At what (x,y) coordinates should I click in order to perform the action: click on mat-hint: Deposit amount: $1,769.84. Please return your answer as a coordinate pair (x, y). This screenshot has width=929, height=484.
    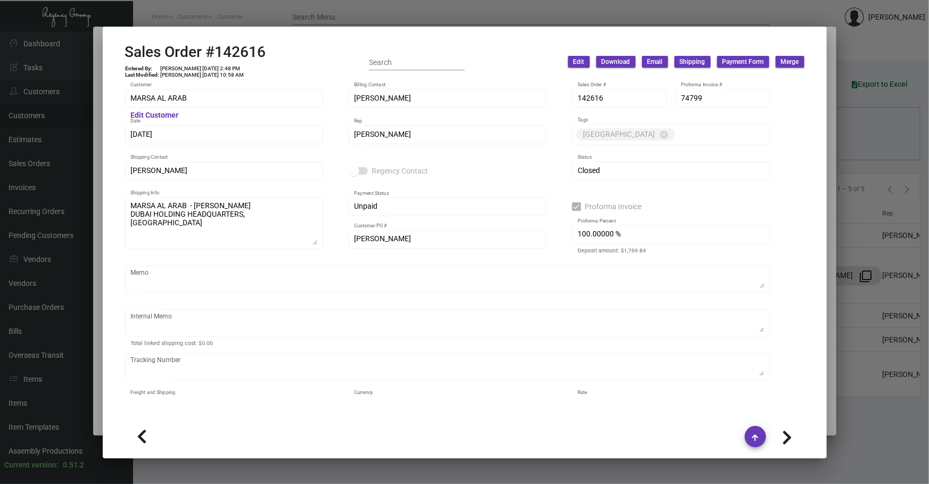
    Looking at the image, I should click on (612, 251).